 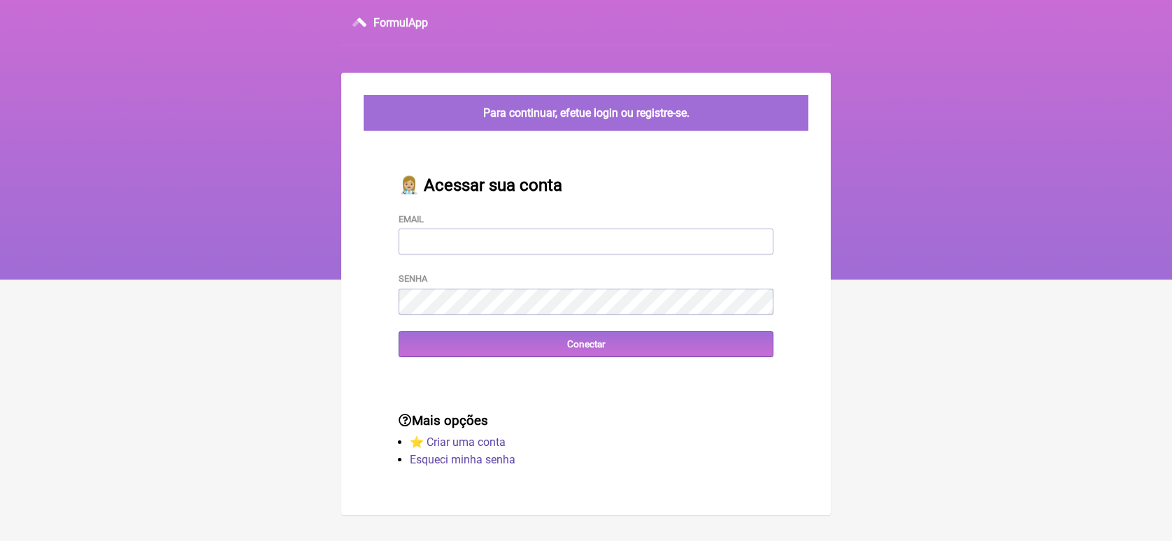 I want to click on a: ⭐️ Criar uma conta, so click(x=457, y=442).